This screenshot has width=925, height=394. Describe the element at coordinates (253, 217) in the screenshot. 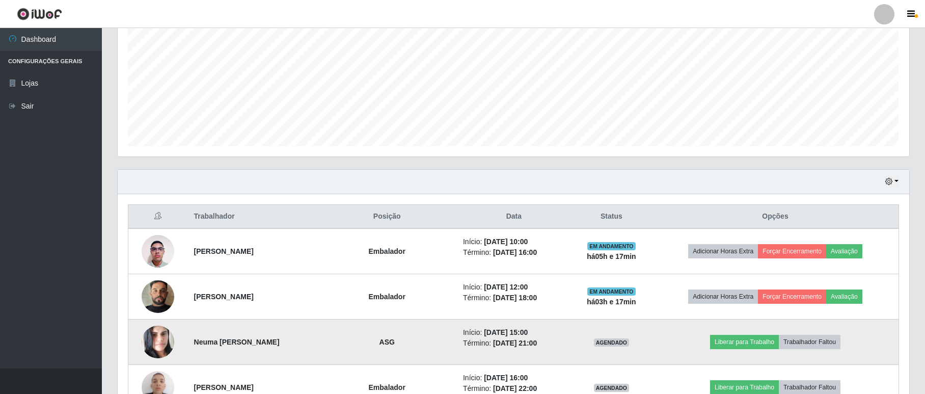

I see `th: Trabalhador` at that location.